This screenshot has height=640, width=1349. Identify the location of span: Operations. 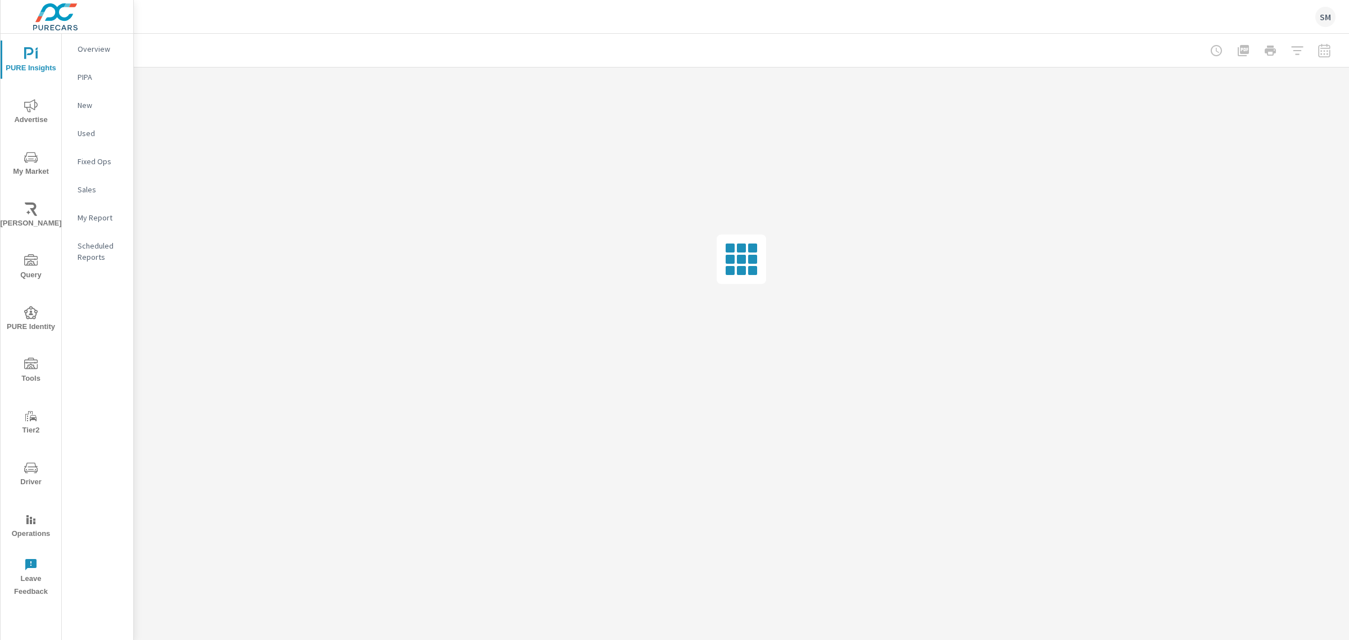
(31, 526).